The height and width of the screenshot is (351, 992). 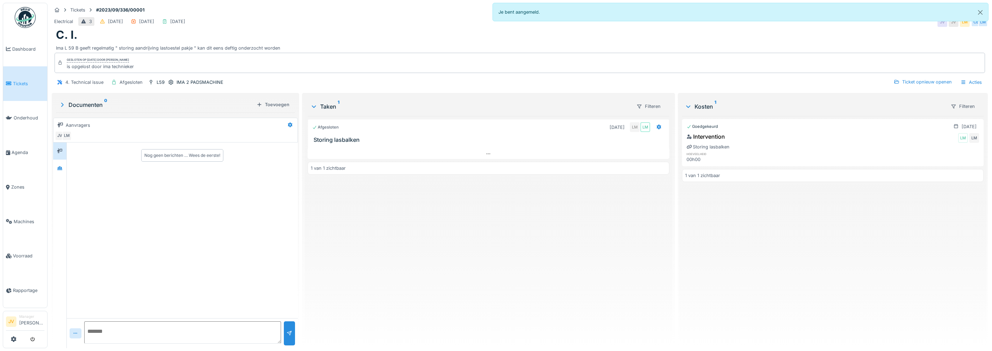 I want to click on div: IMA 2 PADSMACHINE, so click(x=200, y=82).